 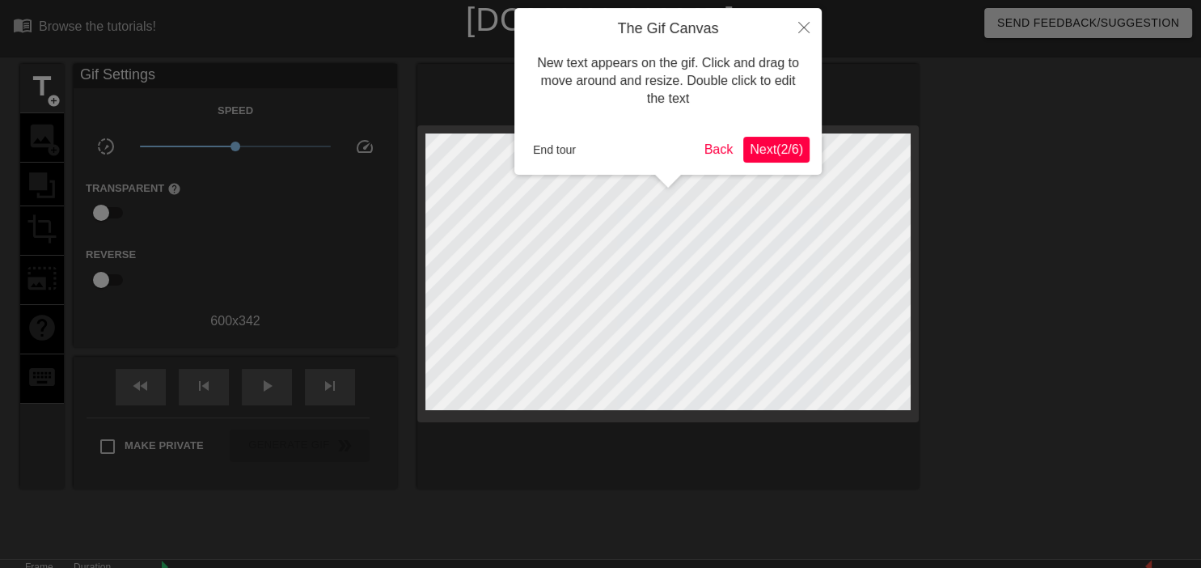 I want to click on span: play_arrow, so click(x=267, y=386).